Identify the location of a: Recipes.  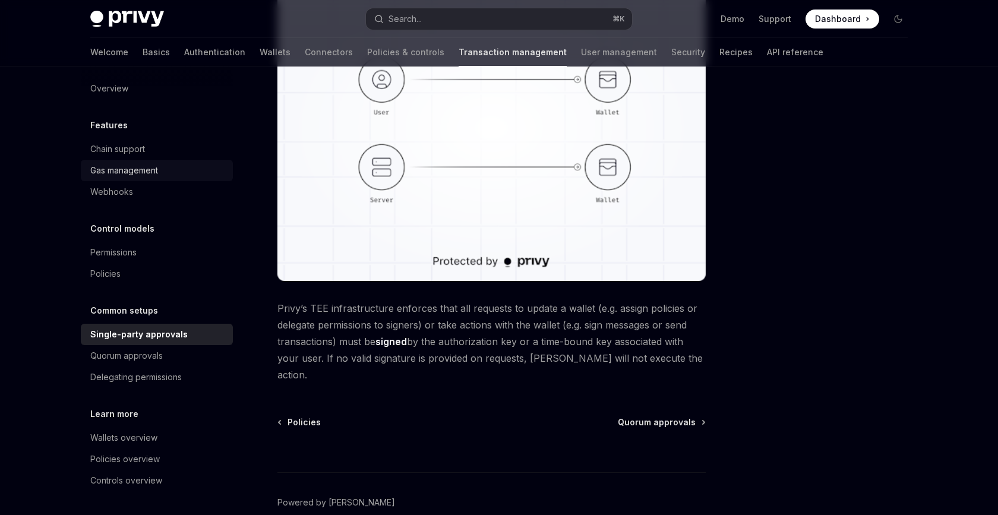
(736, 52).